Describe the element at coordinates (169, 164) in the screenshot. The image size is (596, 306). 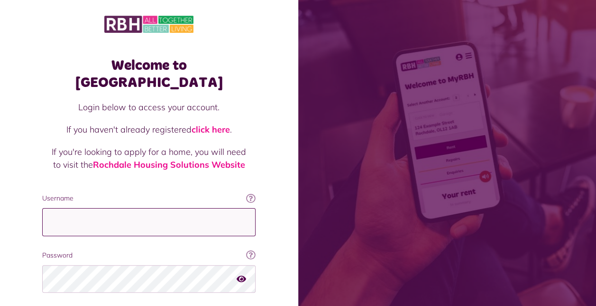
I see `a: Rochdale Housing Solutions Website` at that location.